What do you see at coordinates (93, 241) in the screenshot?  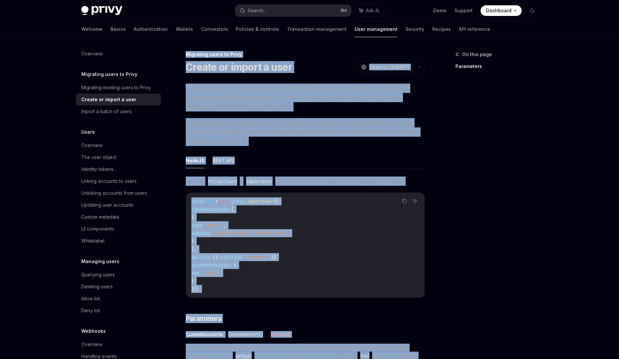 I see `div: Whitelabel` at bounding box center [93, 241].